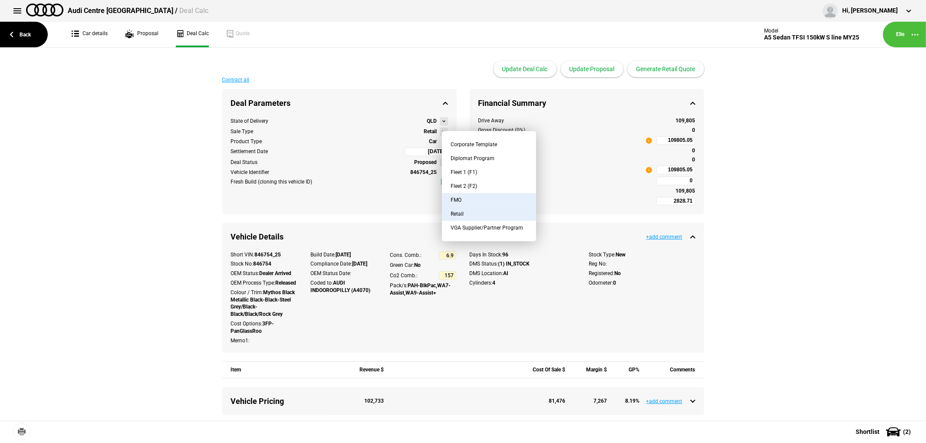  I want to click on div: Deposit (0%), so click(565, 181).